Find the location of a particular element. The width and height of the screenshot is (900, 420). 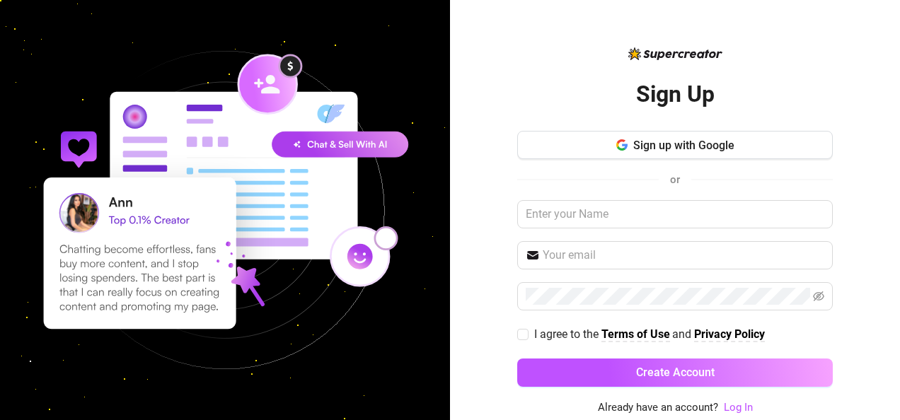

strong: Terms of Use is located at coordinates (635, 334).